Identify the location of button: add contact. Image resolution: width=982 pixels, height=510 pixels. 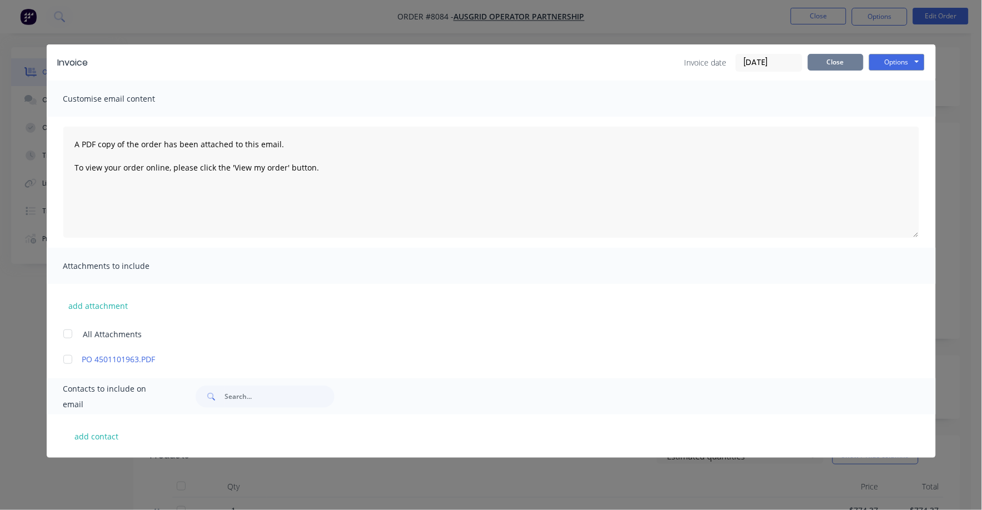
(97, 436).